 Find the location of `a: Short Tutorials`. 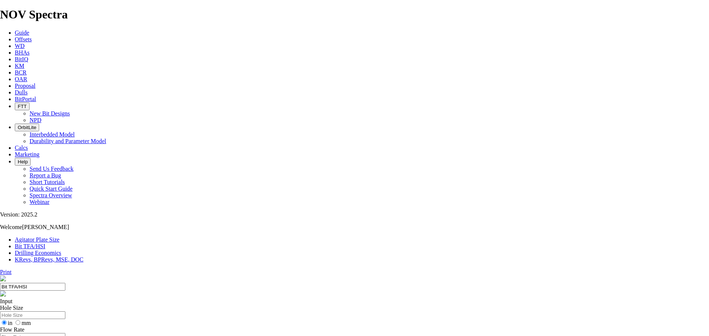

a: Short Tutorials is located at coordinates (47, 182).